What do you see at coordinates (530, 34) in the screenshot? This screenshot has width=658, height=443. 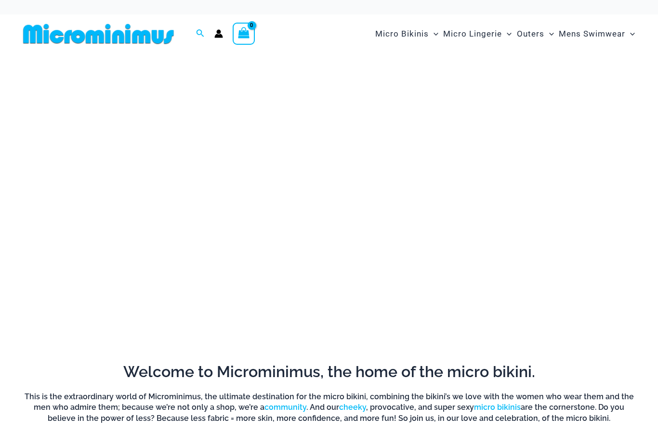 I see `span: Outers` at bounding box center [530, 34].